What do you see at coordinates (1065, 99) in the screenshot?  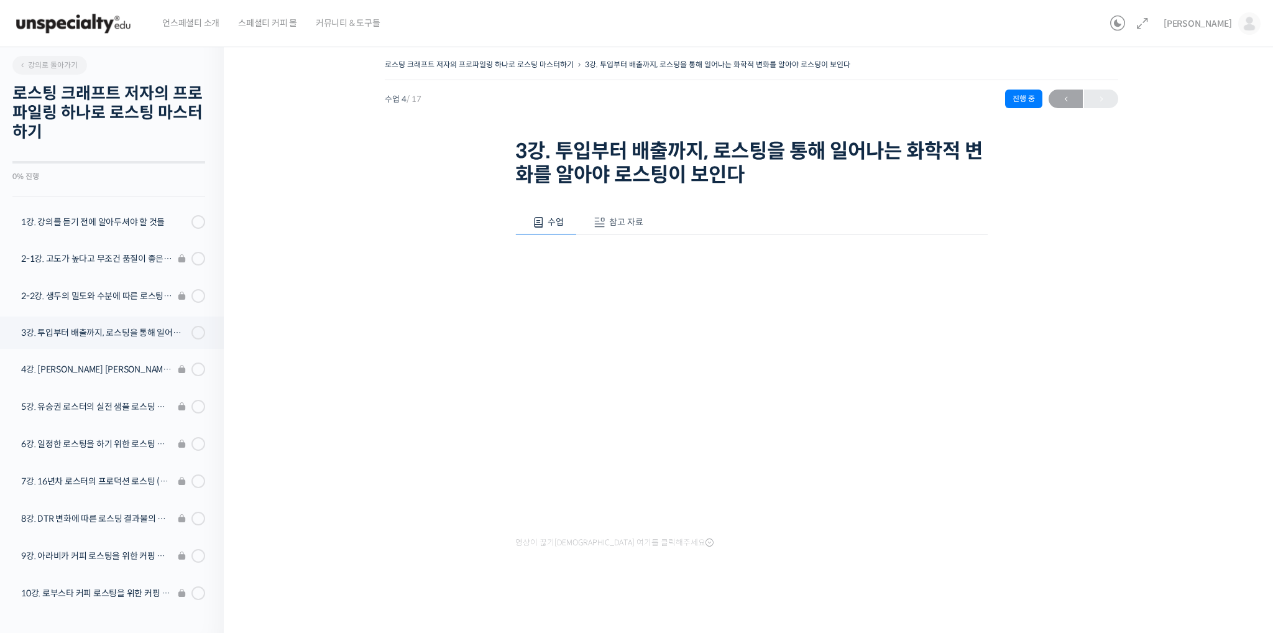 I see `a: ←이전` at bounding box center [1065, 99].